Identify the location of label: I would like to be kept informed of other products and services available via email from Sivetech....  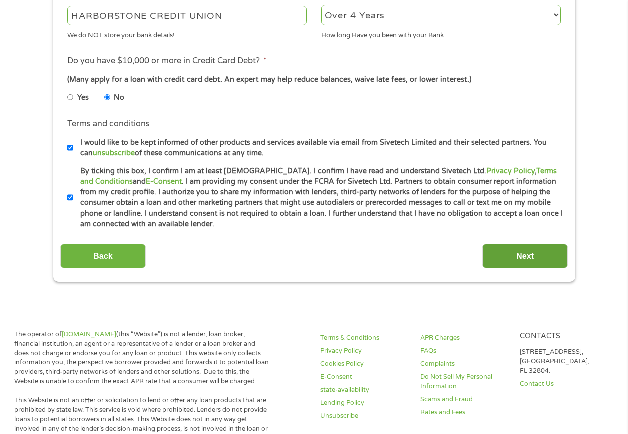
(318, 148).